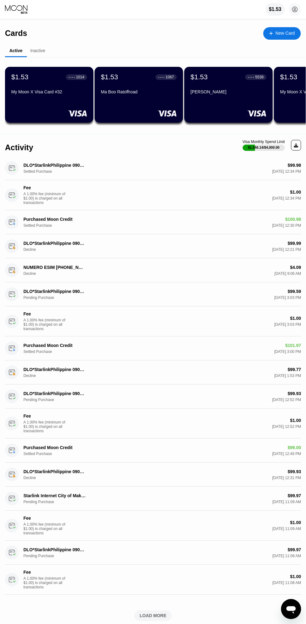  I want to click on div: $100.98, so click(293, 219).